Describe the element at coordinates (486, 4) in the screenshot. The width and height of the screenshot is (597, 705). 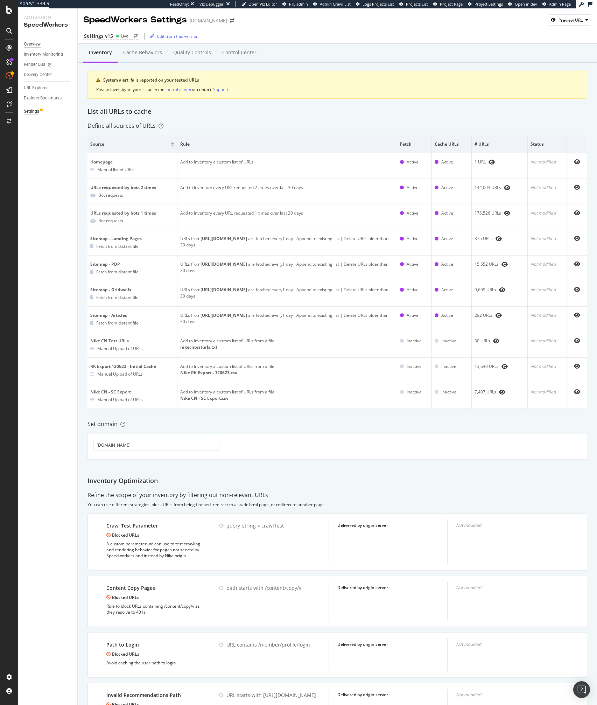
I see `a: Project Settings` at that location.